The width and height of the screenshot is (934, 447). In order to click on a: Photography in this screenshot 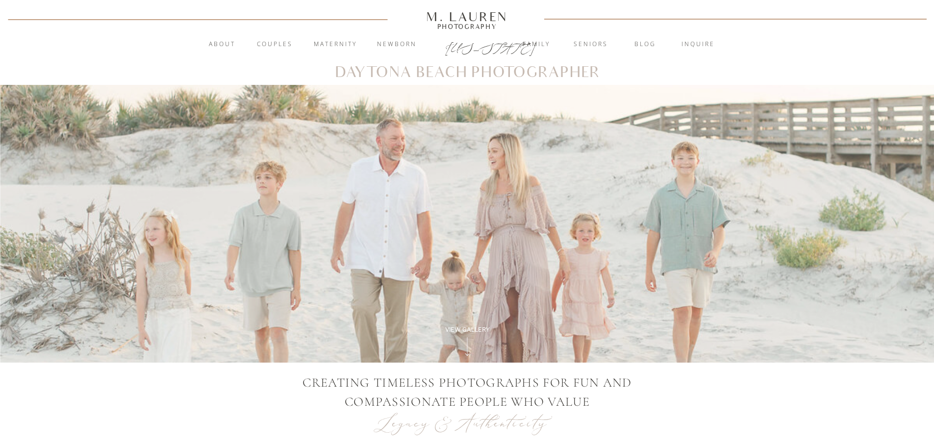, I will do `click(467, 26)`.